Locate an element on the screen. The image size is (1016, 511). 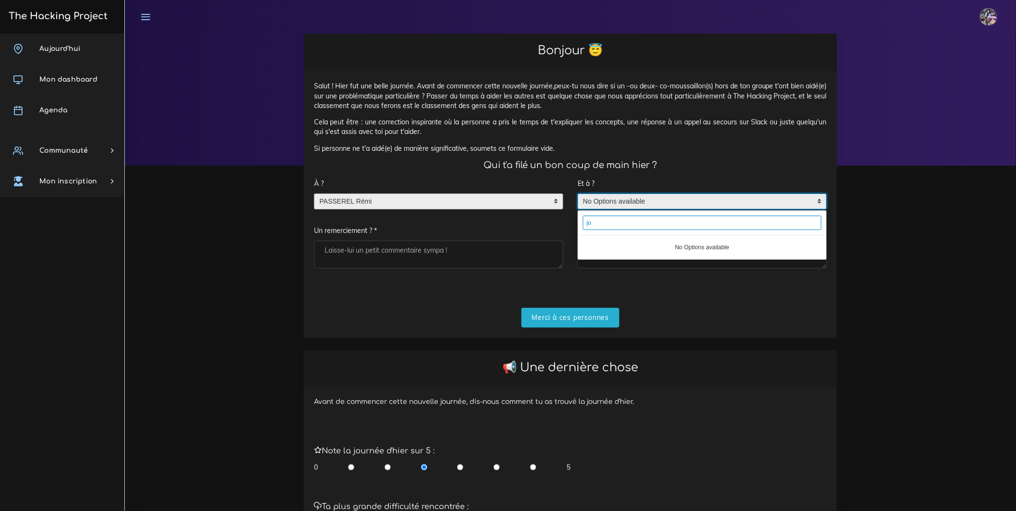
span: Mon dashboard is located at coordinates (68, 79).